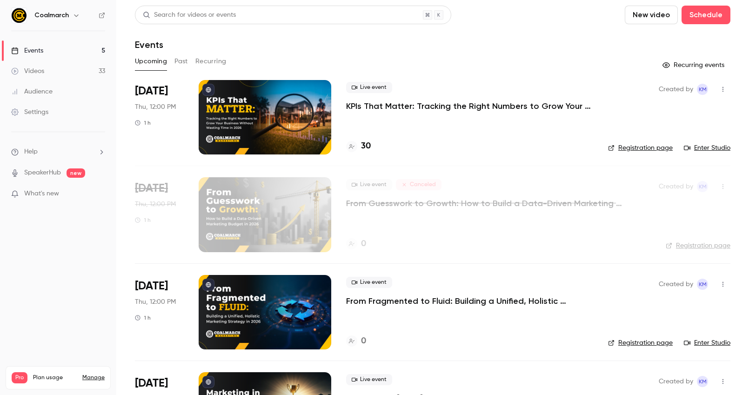 The width and height of the screenshot is (749, 395). Describe the element at coordinates (159, 312) in the screenshot. I see `div: Oct 30 Thu, 12:00 PM (America/New York)` at that location.